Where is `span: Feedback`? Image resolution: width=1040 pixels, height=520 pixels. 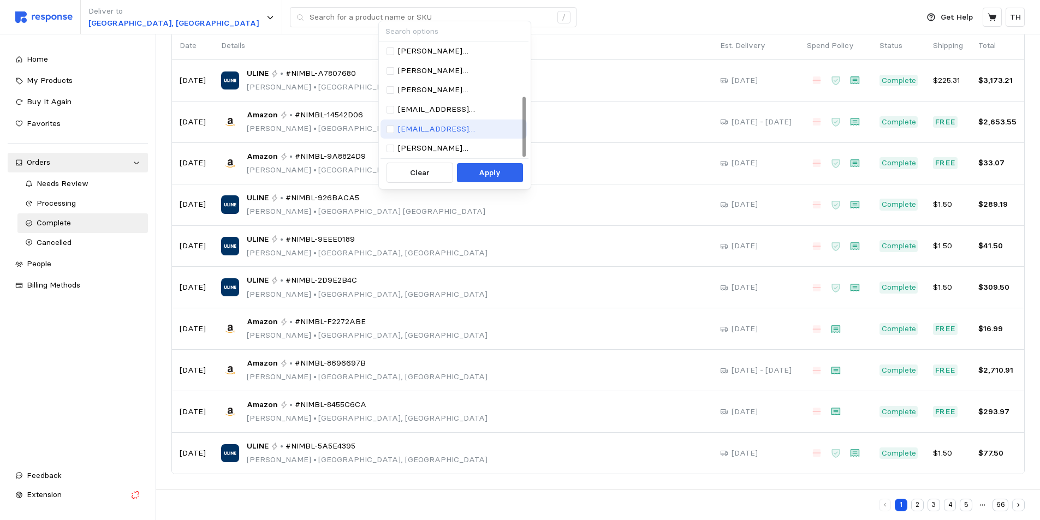 span: Feedback is located at coordinates (44, 475).